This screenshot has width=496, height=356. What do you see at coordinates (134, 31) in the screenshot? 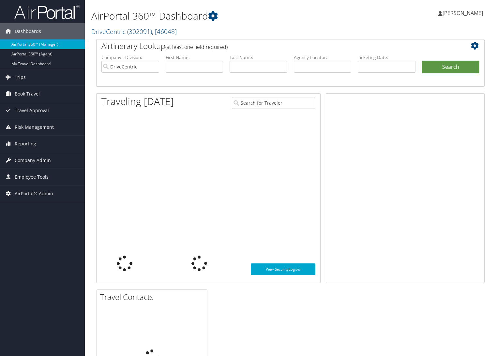
I see `a: DriveCentric` at bounding box center [134, 31].